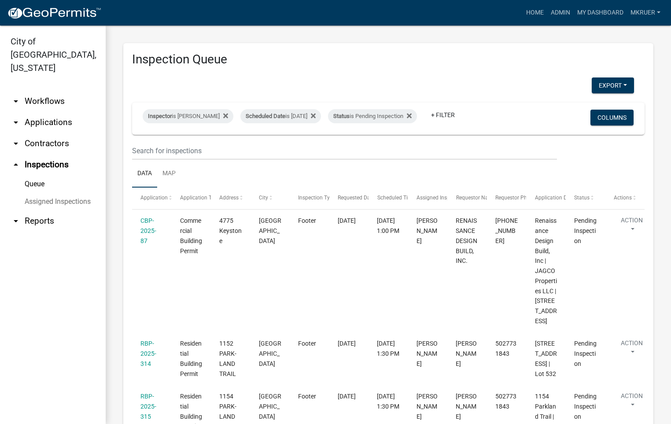 Image resolution: width=671 pixels, height=424 pixels. Describe the element at coordinates (561, 13) in the screenshot. I see `a: Admin` at that location.